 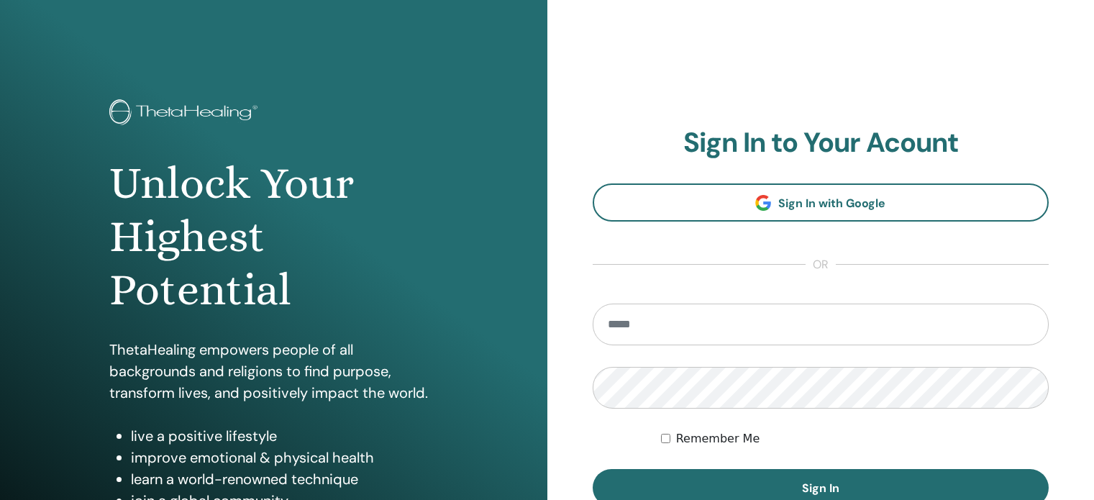 I want to click on li: learn a world-renowned technique, so click(x=284, y=479).